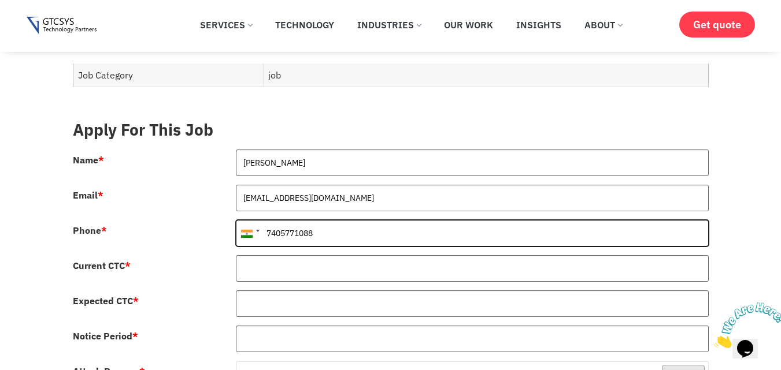 The image size is (781, 370). What do you see at coordinates (472, 233) in the screenshot?
I see `input: 081234 56789` at bounding box center [472, 233].